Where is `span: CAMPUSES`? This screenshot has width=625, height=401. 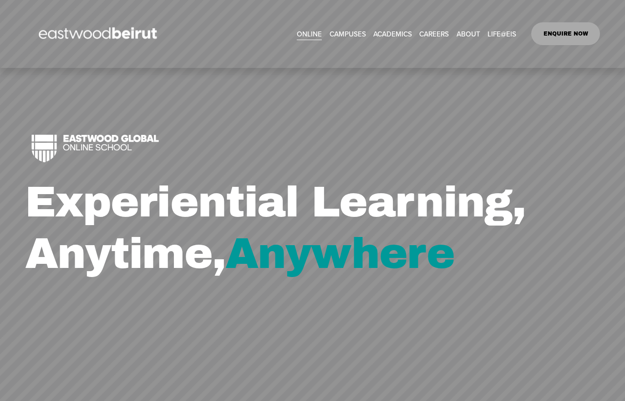 span: CAMPUSES is located at coordinates (348, 34).